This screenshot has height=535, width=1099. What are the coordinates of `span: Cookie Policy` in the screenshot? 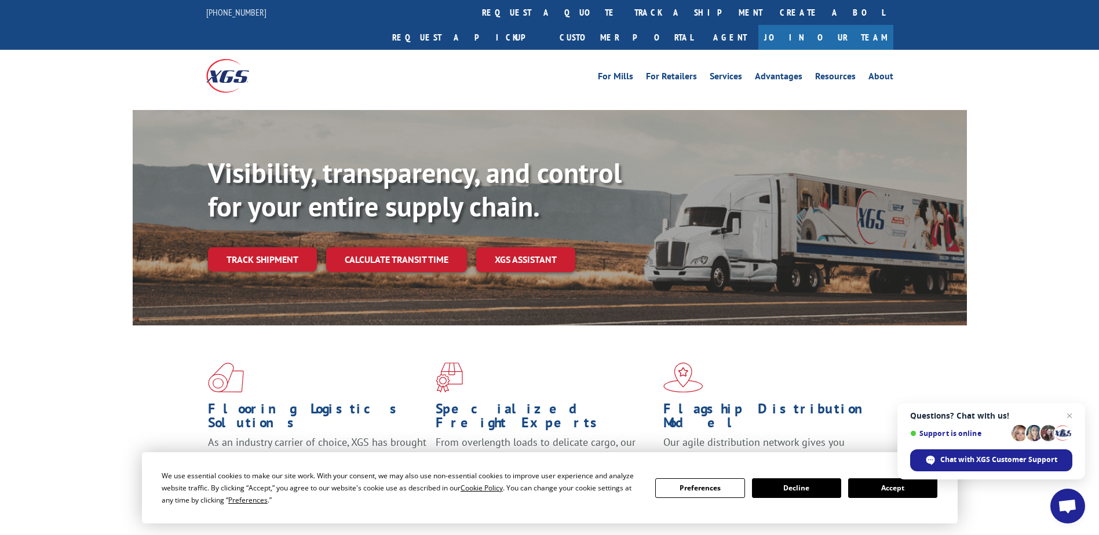 It's located at (481, 488).